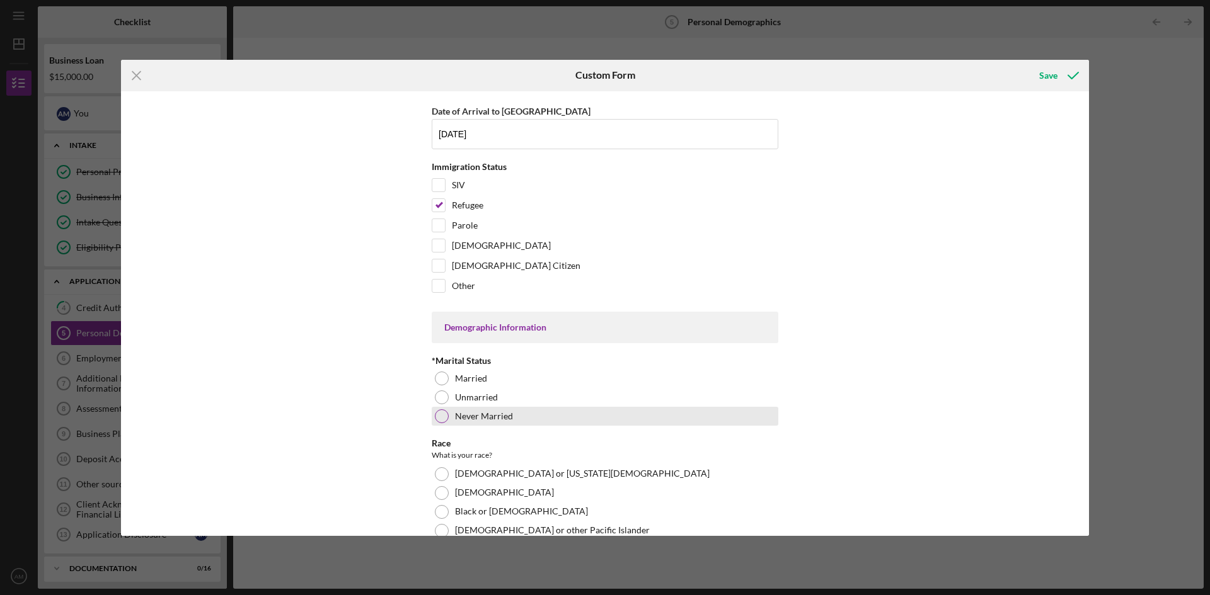  What do you see at coordinates (471, 379) in the screenshot?
I see `label: Married` at bounding box center [471, 379].